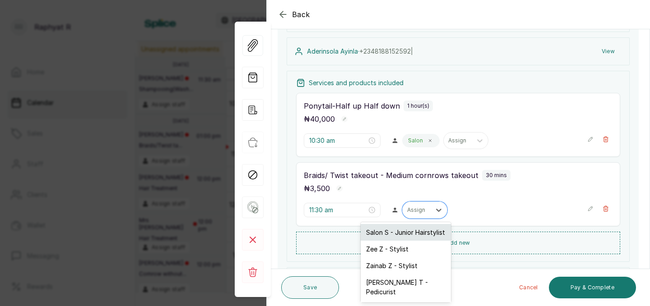 This screenshot has width=650, height=306. What do you see at coordinates (458, 243) in the screenshot?
I see `button: Add new` at bounding box center [458, 243].